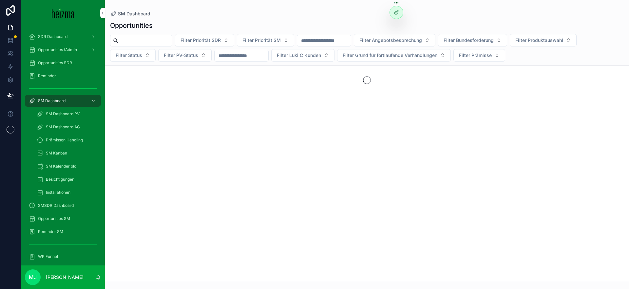  I want to click on a: Opportunities (Admin, so click(63, 50).